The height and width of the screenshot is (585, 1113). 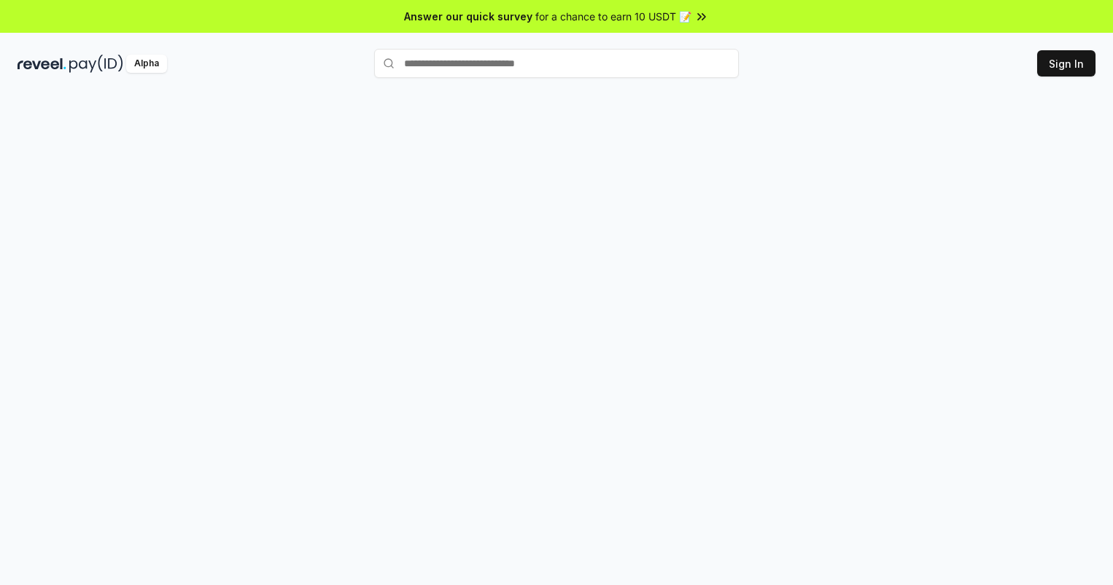 What do you see at coordinates (468, 16) in the screenshot?
I see `span: Answer our quick survey` at bounding box center [468, 16].